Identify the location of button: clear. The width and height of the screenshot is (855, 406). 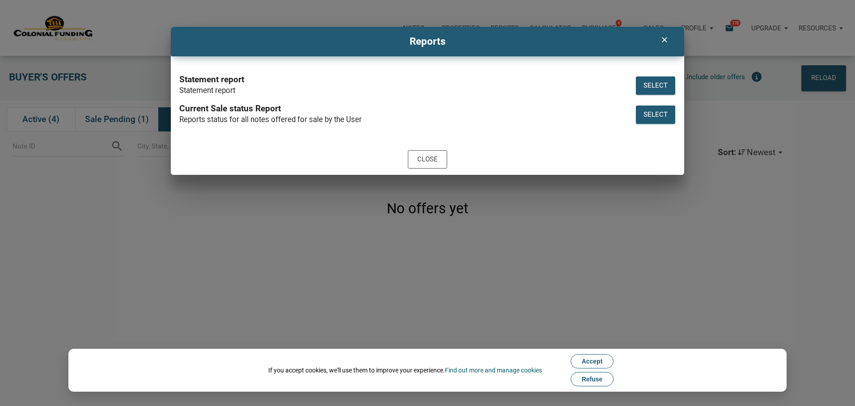
(664, 40).